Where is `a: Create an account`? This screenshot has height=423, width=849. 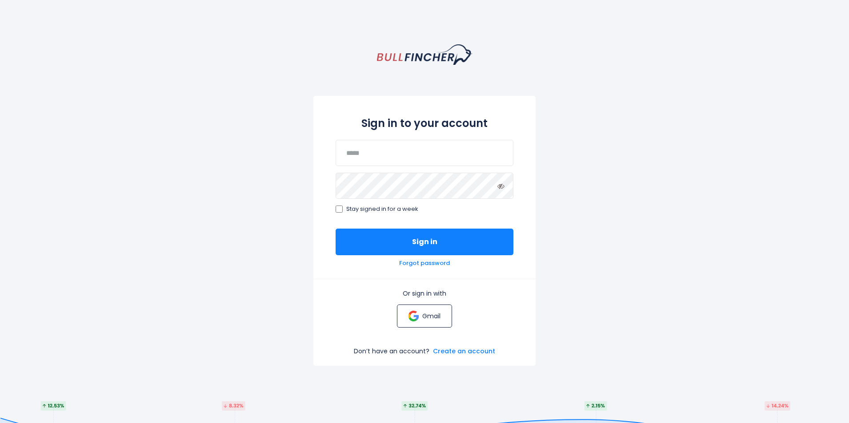
a: Create an account is located at coordinates (464, 351).